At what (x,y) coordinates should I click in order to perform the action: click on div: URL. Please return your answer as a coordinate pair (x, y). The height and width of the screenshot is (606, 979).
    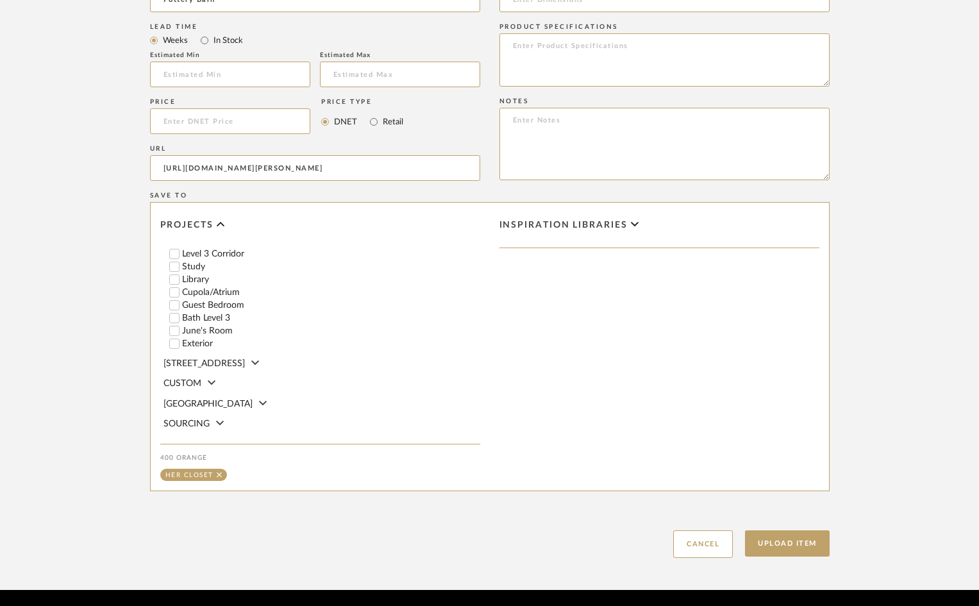
    Looking at the image, I should click on (315, 149).